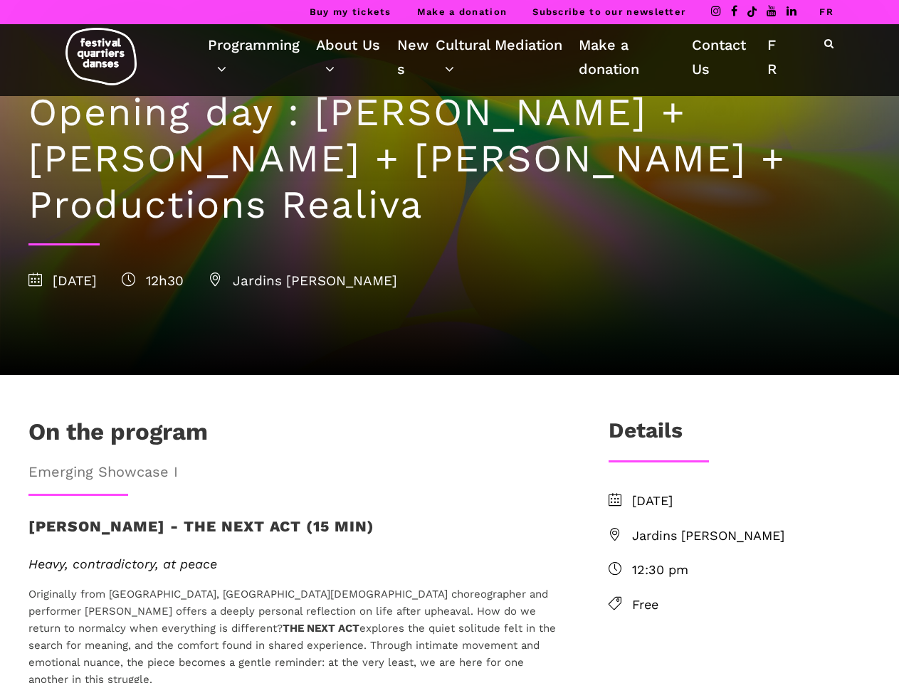 The width and height of the screenshot is (899, 683). What do you see at coordinates (321, 629) in the screenshot?
I see `strong: THE NEXT ACT` at bounding box center [321, 629].